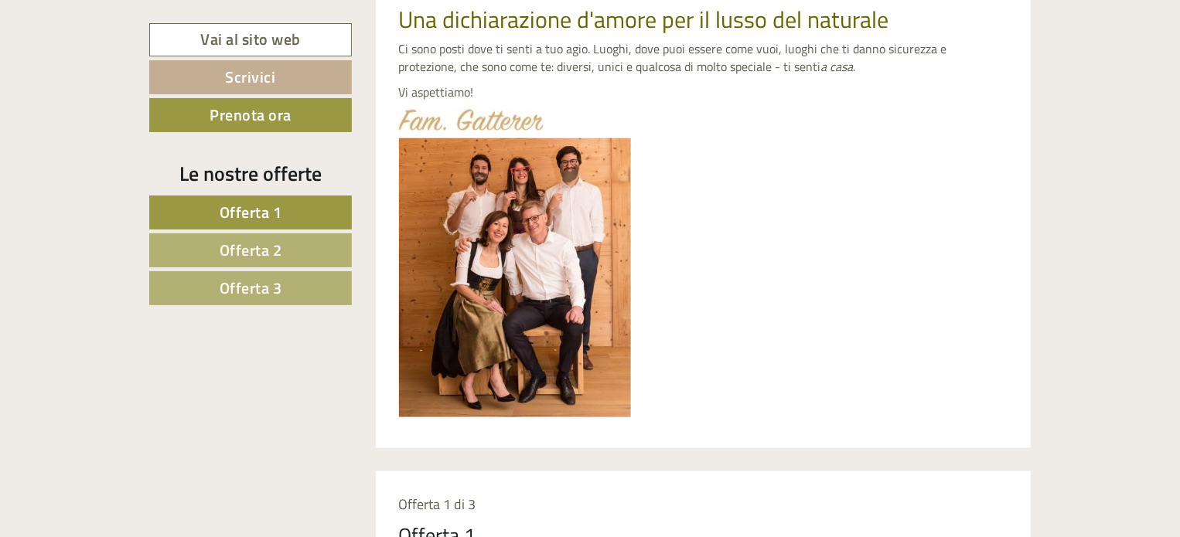 The height and width of the screenshot is (537, 1180). Describe the element at coordinates (250, 212) in the screenshot. I see `span: Offerta 1` at that location.